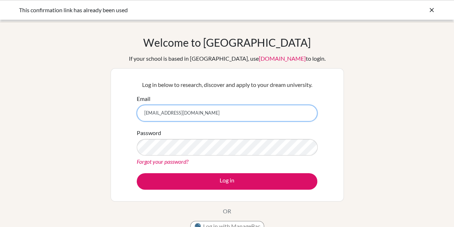  Describe the element at coordinates (144, 99) in the screenshot. I see `label: Email` at that location.